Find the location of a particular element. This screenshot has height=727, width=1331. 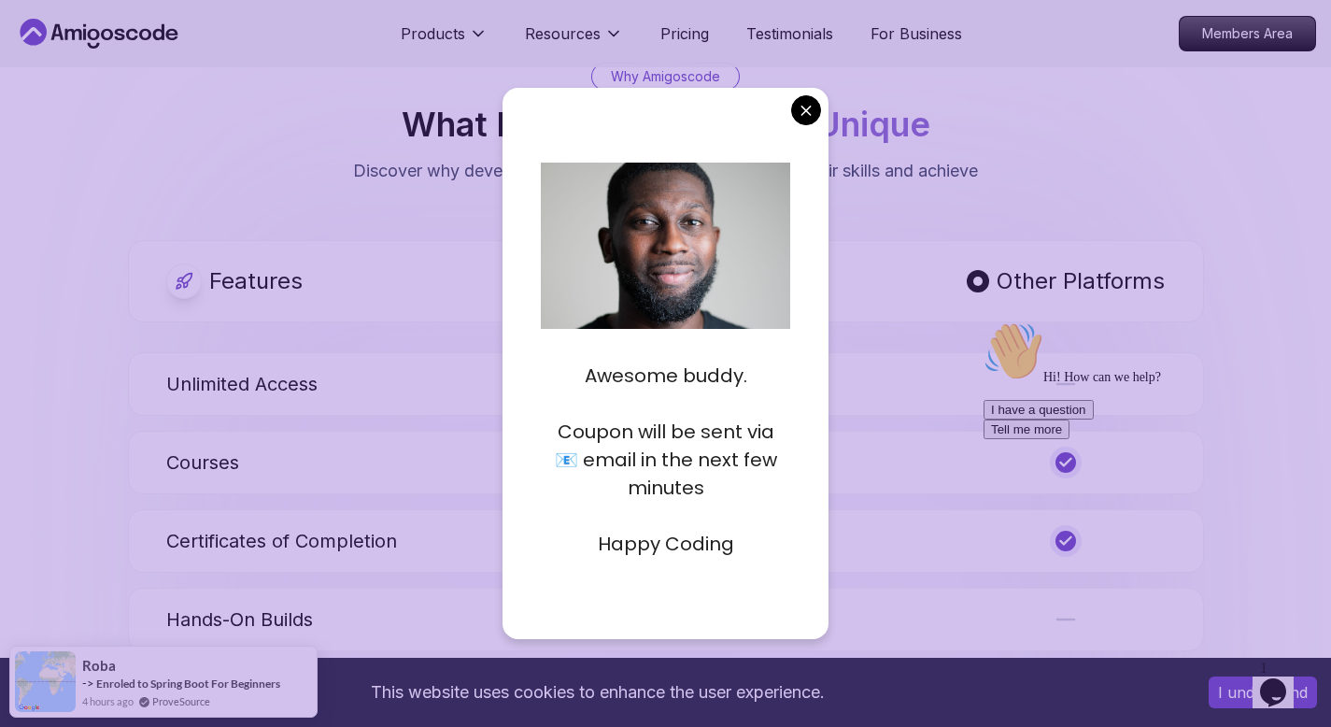

a: Testimonials is located at coordinates (789, 34).